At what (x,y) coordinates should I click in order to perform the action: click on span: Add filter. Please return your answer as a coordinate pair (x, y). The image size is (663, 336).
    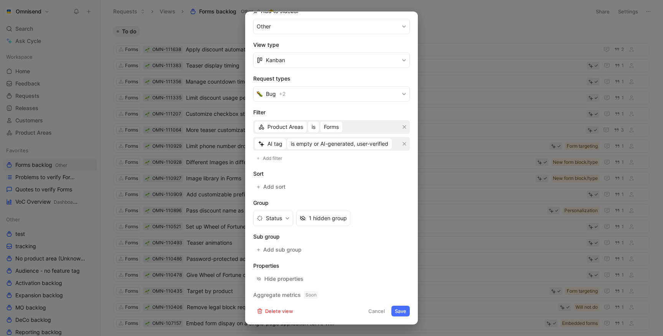
    Looking at the image, I should click on (273, 158).